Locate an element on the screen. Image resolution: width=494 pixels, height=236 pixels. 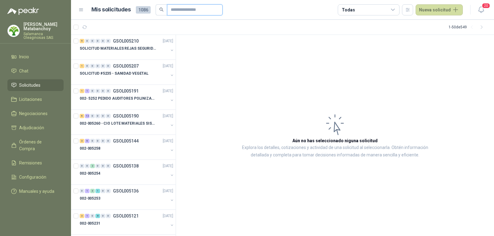
p: GSOL005144 is located at coordinates (126, 141).